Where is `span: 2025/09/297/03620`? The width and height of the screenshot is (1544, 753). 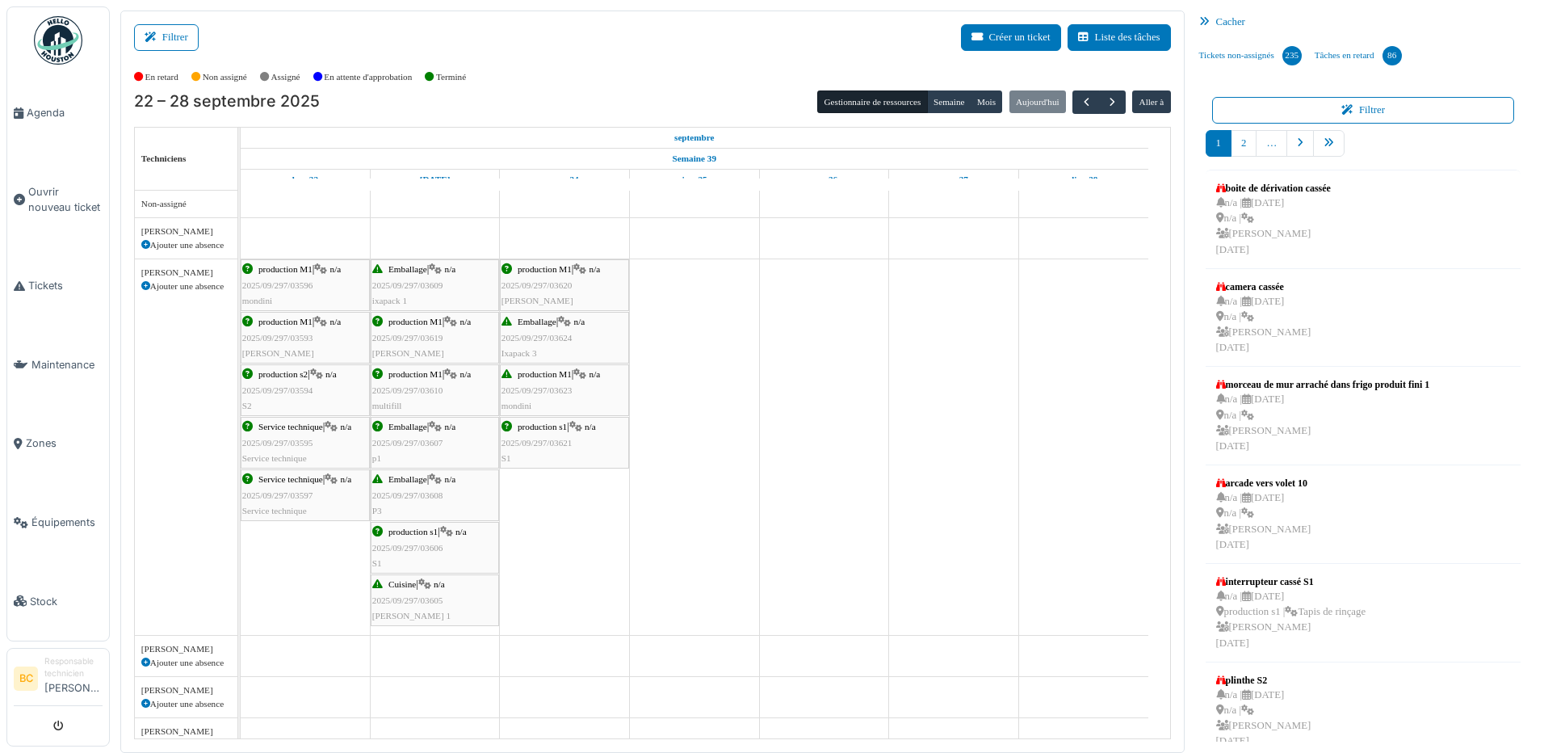
span: 2025/09/297/03620 is located at coordinates (537, 285).